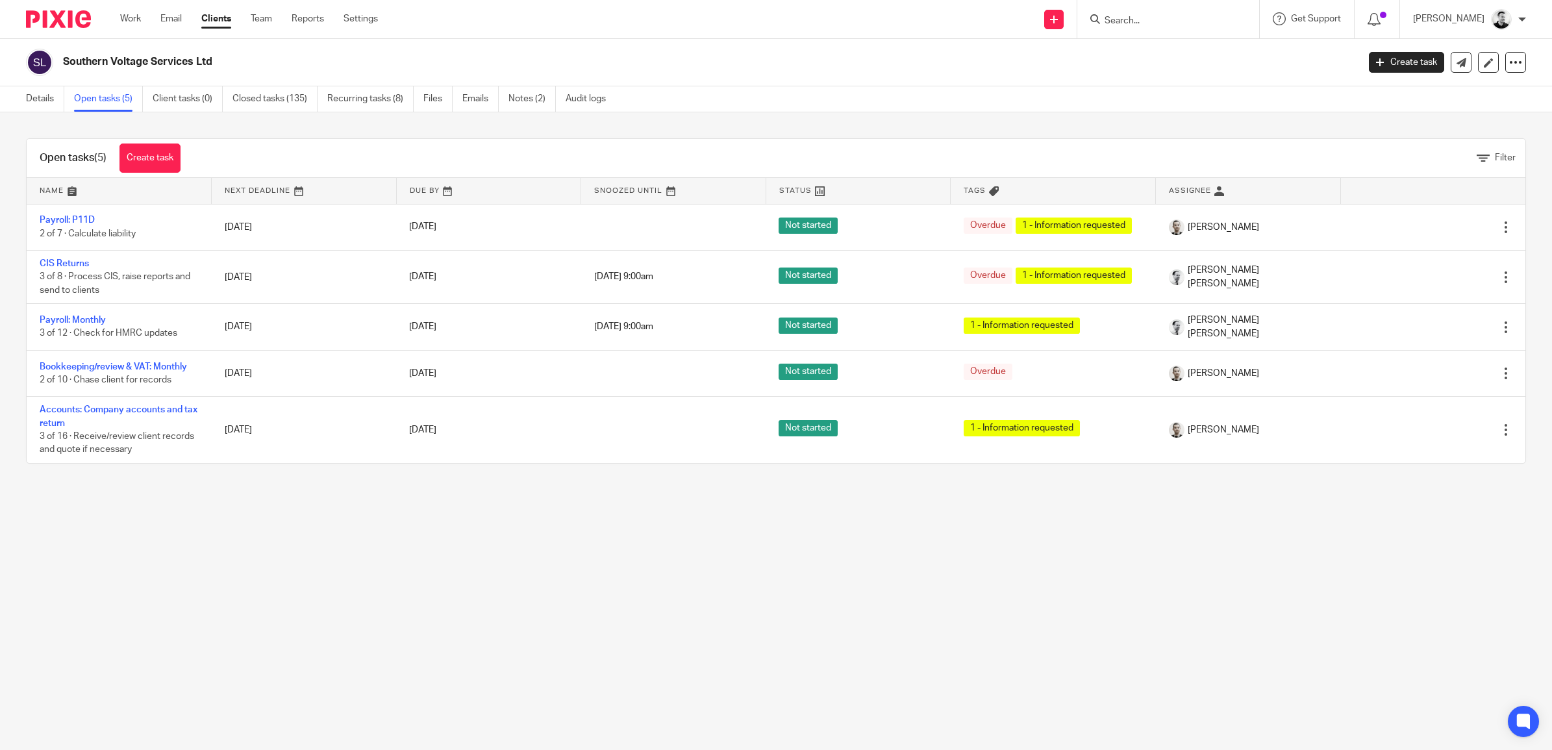 The height and width of the screenshot is (750, 1552). Describe the element at coordinates (438, 99) in the screenshot. I see `a: Files` at that location.